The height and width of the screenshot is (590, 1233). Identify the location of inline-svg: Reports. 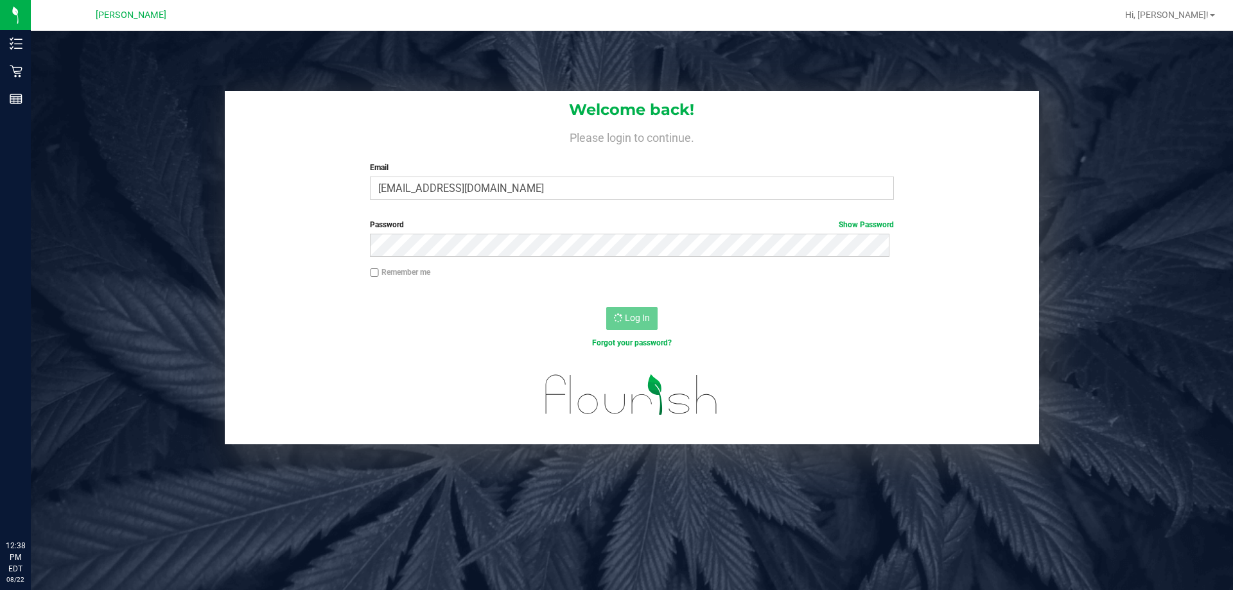
(16, 99).